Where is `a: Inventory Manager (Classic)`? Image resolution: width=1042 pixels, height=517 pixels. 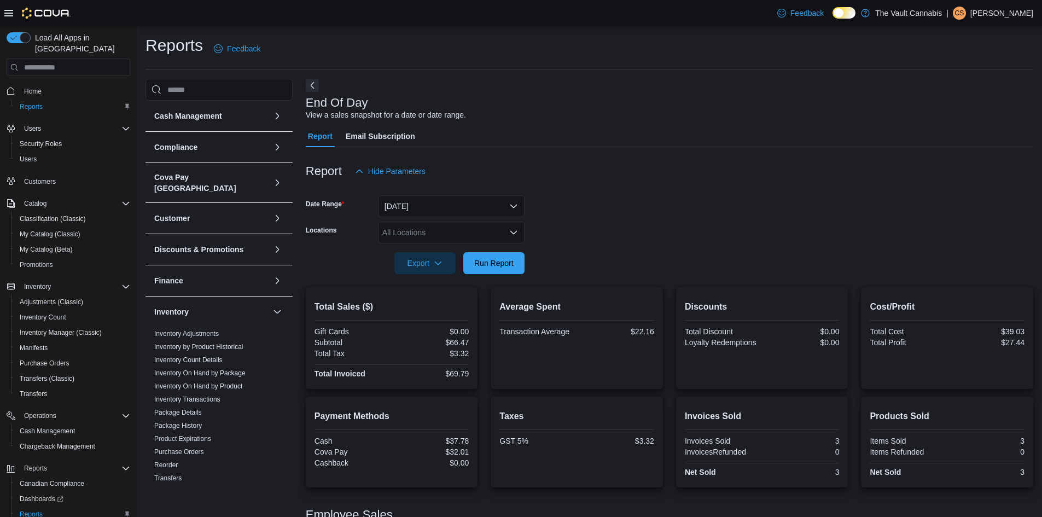 a: Inventory Manager (Classic) is located at coordinates (61, 332).